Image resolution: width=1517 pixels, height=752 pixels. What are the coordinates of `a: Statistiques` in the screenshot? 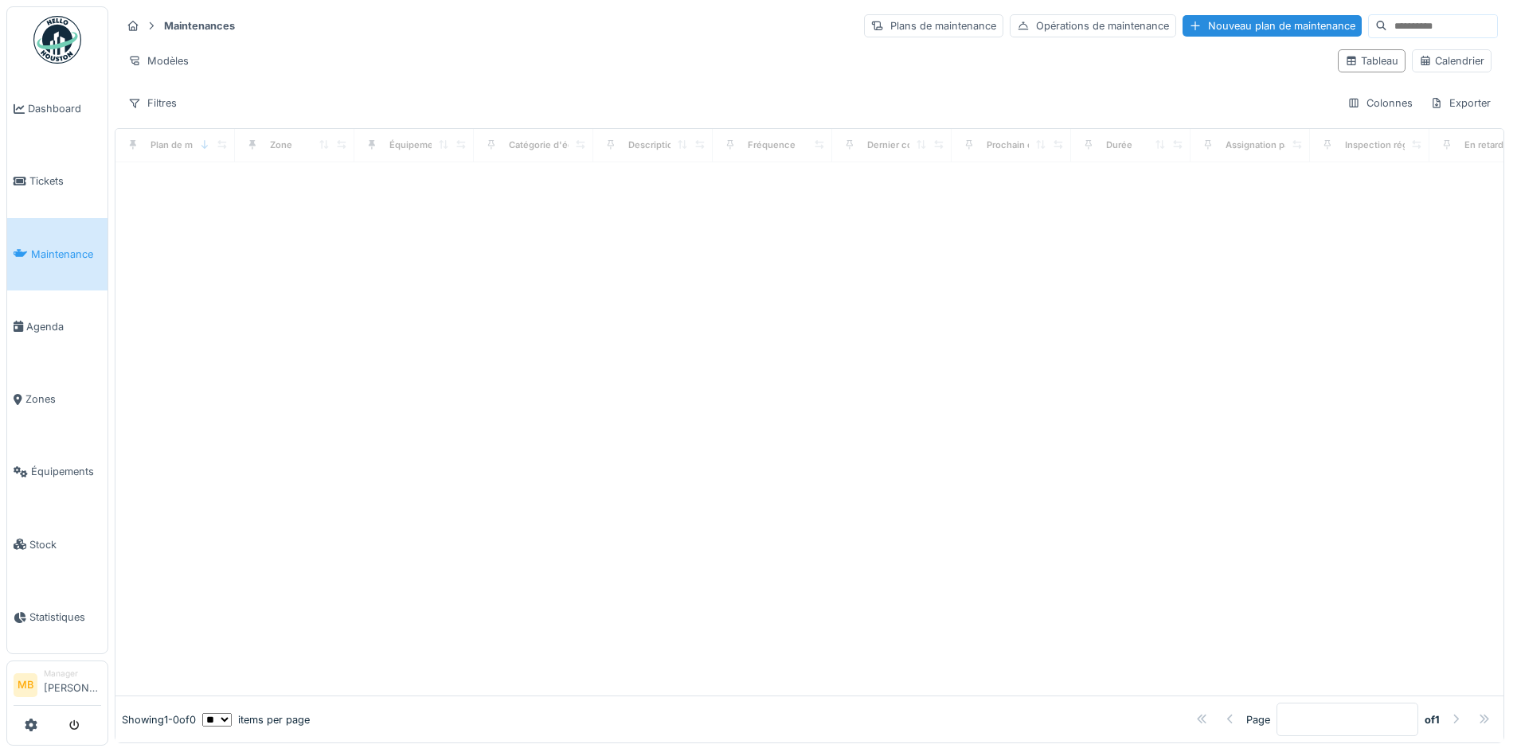 It's located at (57, 617).